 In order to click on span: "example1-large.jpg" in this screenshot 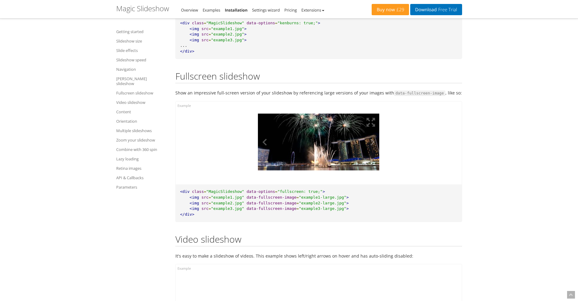, I will do `click(323, 197)`.